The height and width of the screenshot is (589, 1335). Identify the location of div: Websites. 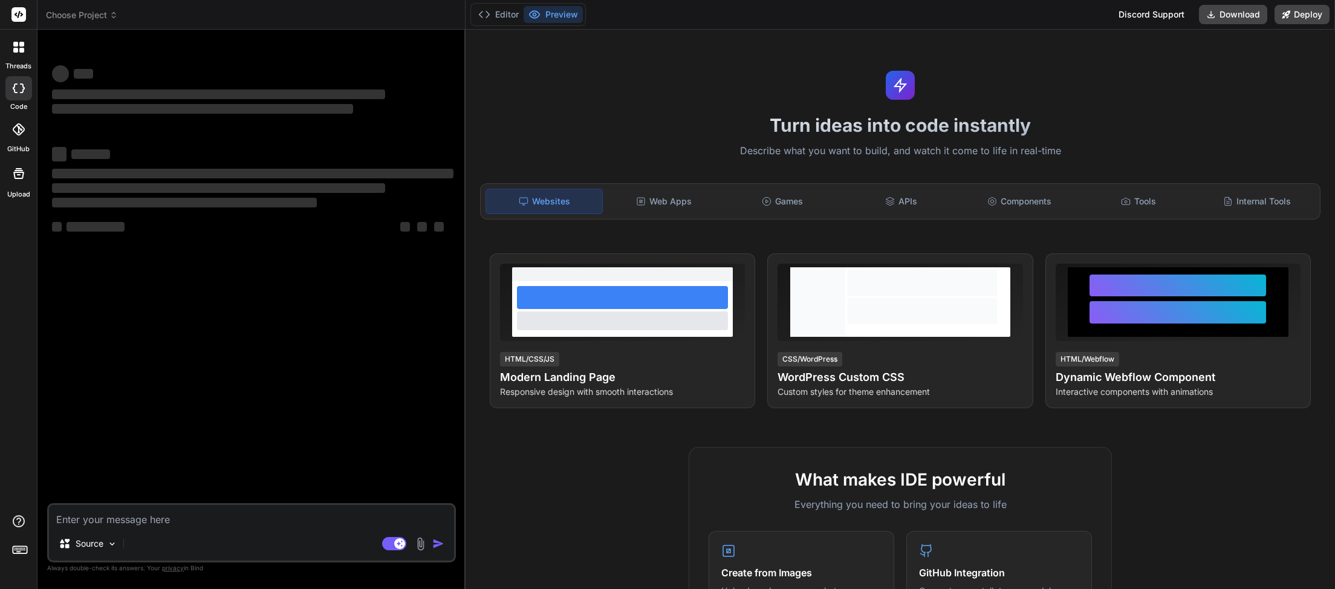
(544, 201).